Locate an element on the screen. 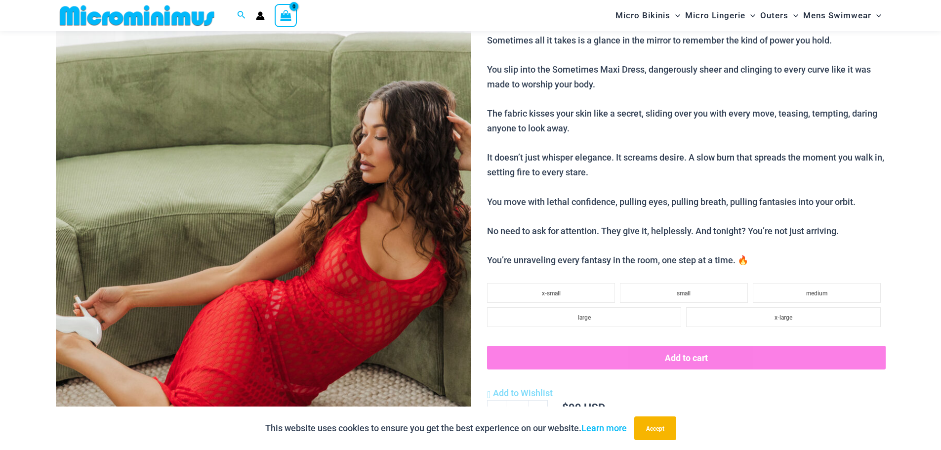 The image size is (941, 450). span: Mens Swimwear is located at coordinates (837, 15).